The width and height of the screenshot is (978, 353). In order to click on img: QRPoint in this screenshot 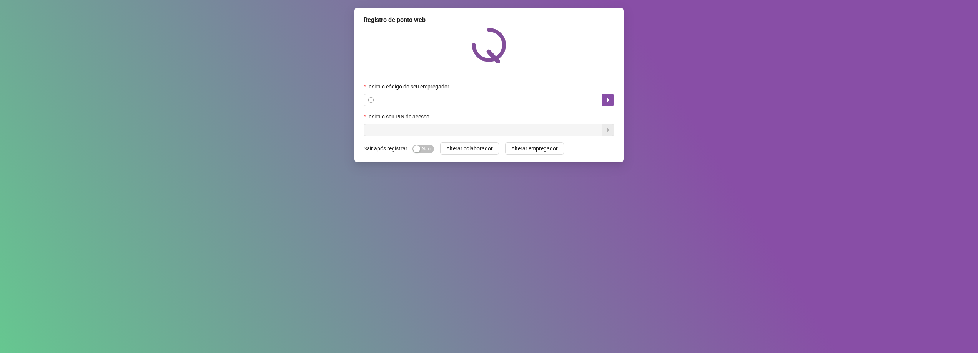, I will do `click(489, 45)`.